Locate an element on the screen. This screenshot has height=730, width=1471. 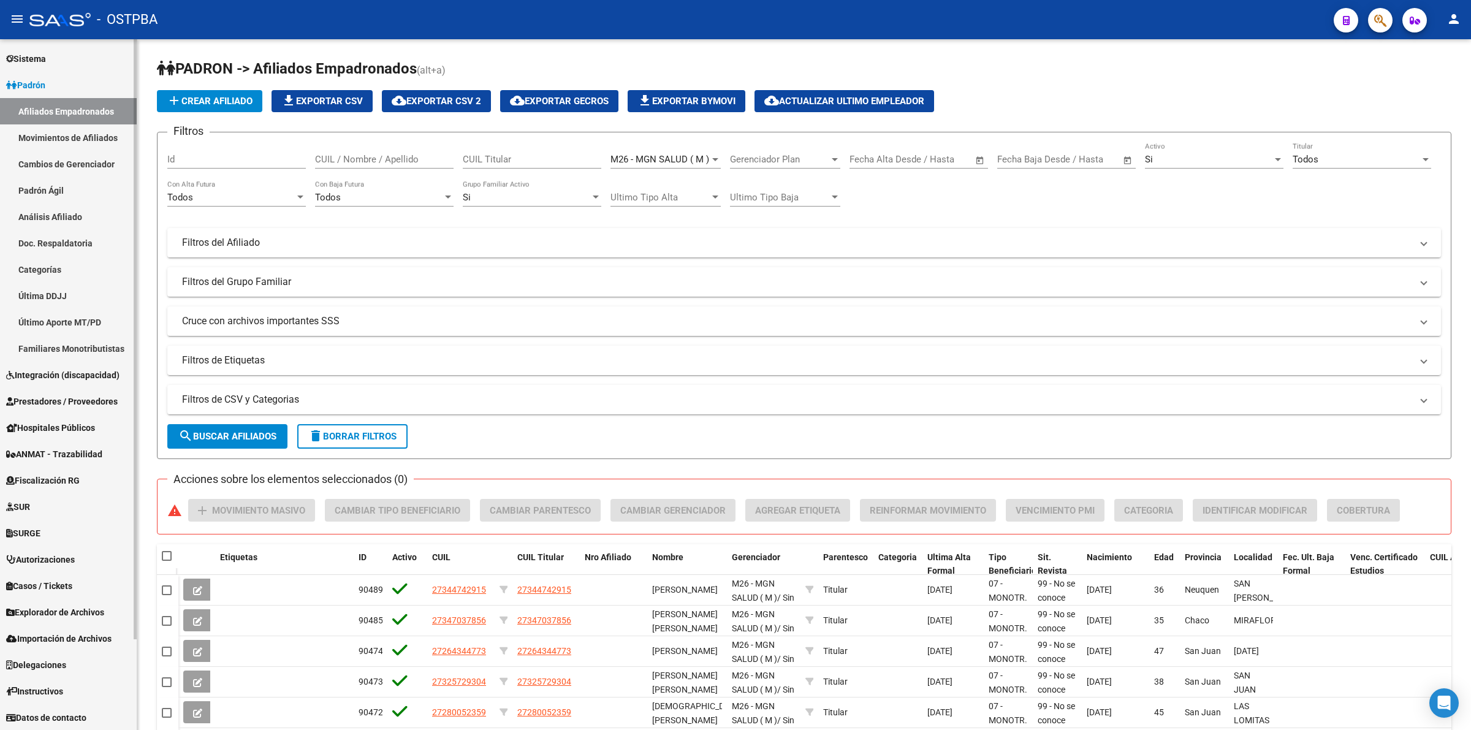
button: Categoria is located at coordinates (1149, 510).